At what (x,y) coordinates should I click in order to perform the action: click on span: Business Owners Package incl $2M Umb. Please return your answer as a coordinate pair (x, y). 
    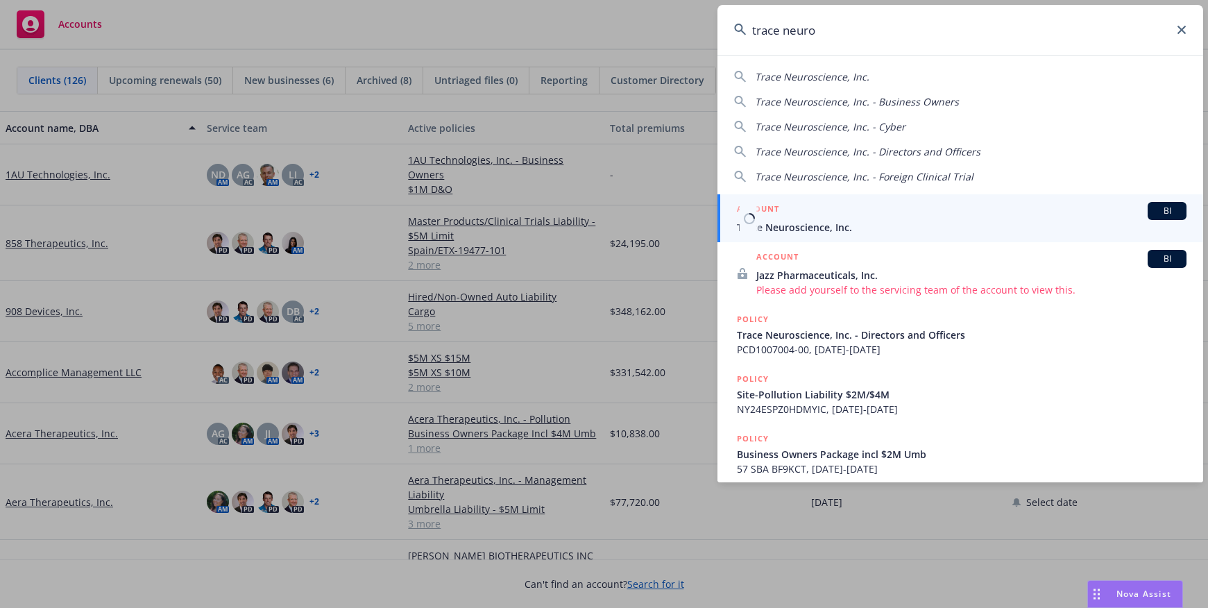
    Looking at the image, I should click on (962, 454).